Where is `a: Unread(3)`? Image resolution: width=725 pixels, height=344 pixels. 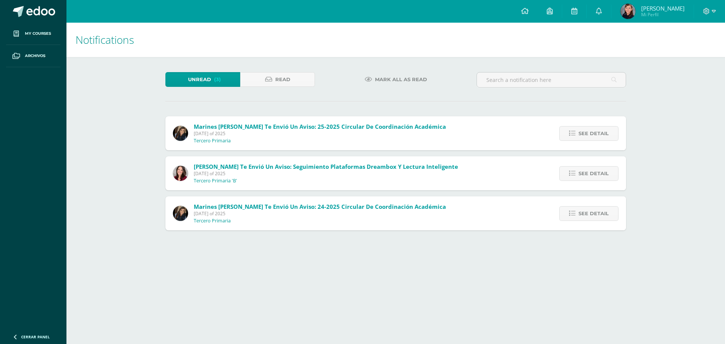
a: Unread(3) is located at coordinates (203, 79).